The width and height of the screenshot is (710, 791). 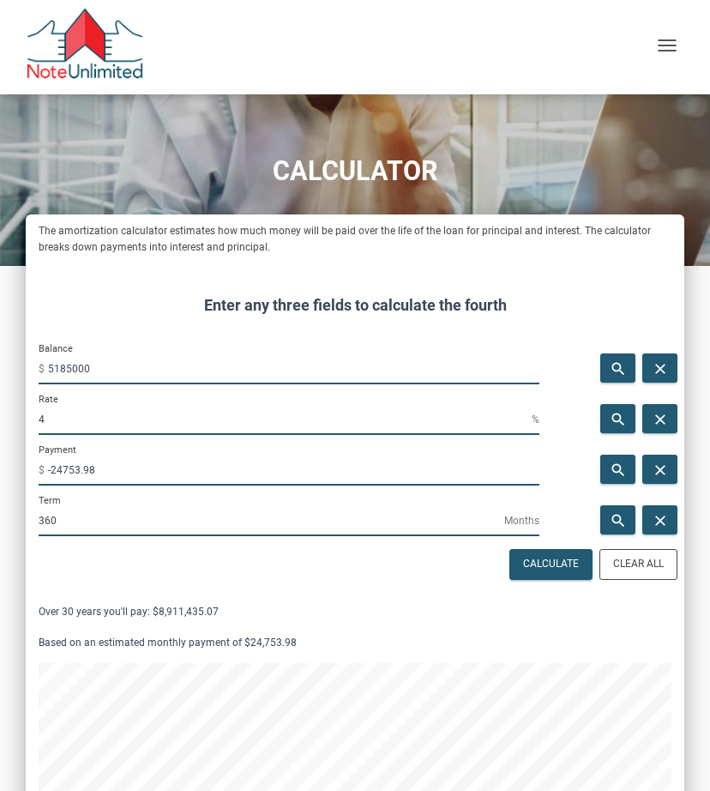 I want to click on label: Rate, so click(x=48, y=399).